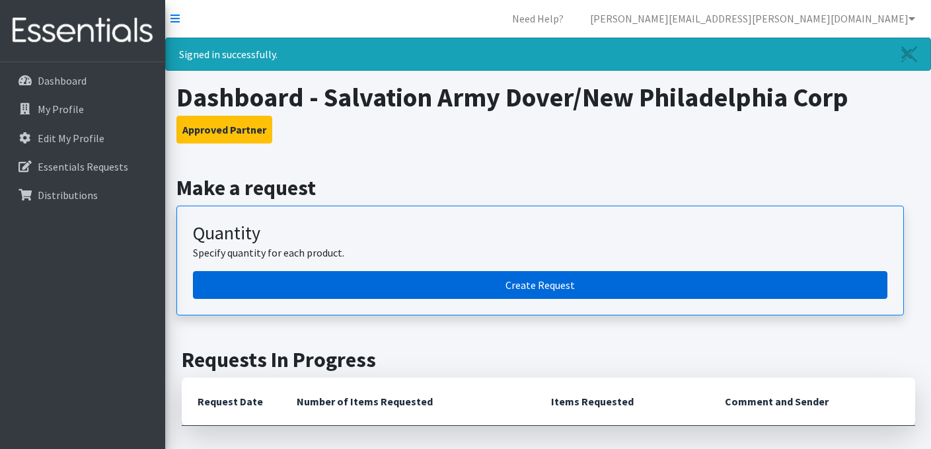 The image size is (931, 449). Describe the element at coordinates (538, 19) in the screenshot. I see `a: Need Help?` at that location.